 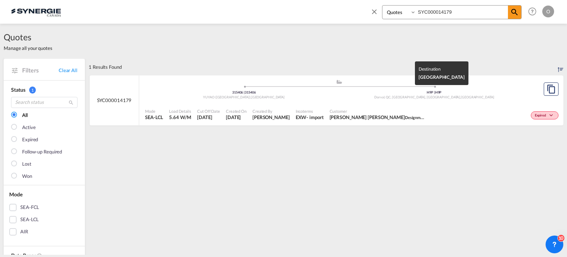 What do you see at coordinates (154, 117) in the screenshot?
I see `span: SEA-LCL` at bounding box center [154, 117].